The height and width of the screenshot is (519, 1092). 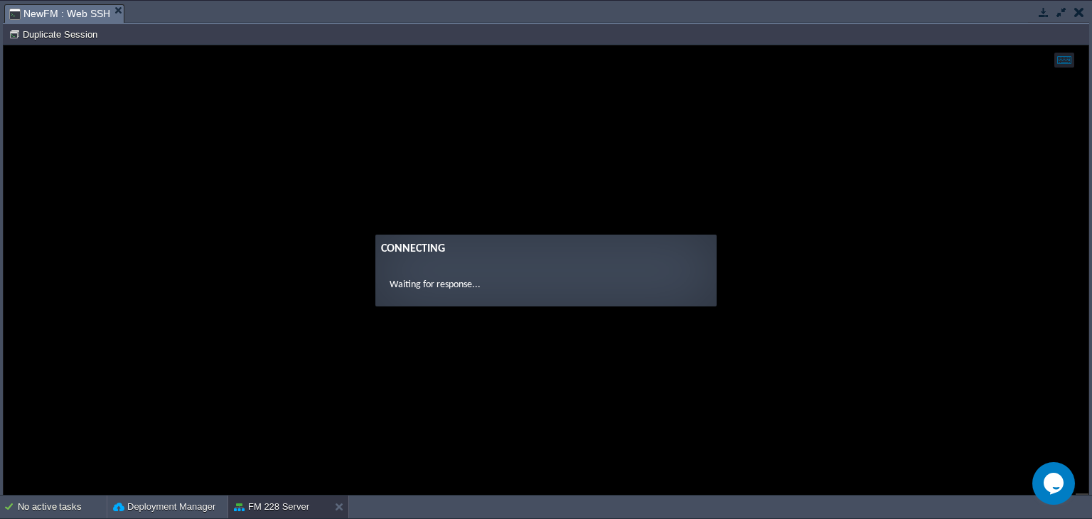 What do you see at coordinates (60, 14) in the screenshot?
I see `span: NewFM : Web SSH` at bounding box center [60, 14].